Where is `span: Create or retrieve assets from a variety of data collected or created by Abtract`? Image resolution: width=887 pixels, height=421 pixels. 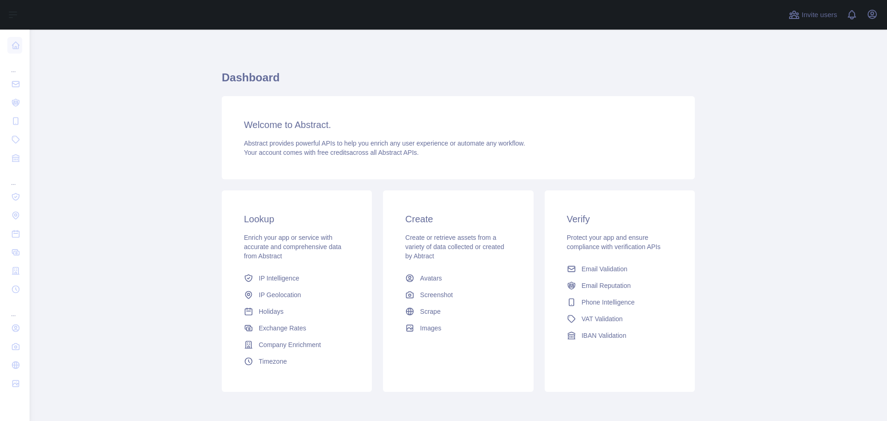 span: Create or retrieve assets from a variety of data collected or created by Abtract is located at coordinates (454, 247).